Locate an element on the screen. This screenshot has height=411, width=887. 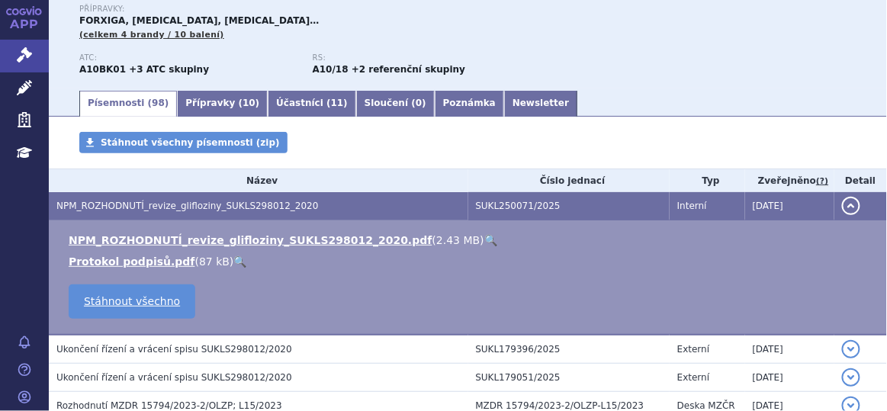
span: Deska MZČR is located at coordinates (706, 406).